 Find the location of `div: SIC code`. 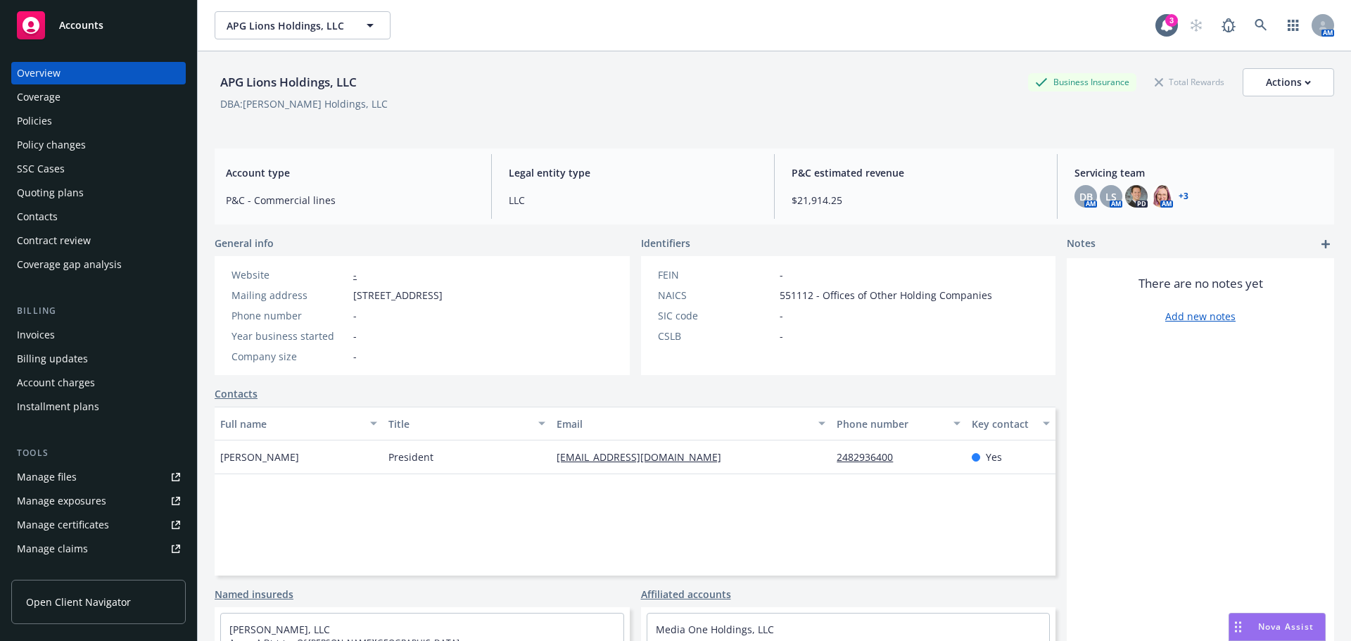

div: SIC code is located at coordinates (715, 315).